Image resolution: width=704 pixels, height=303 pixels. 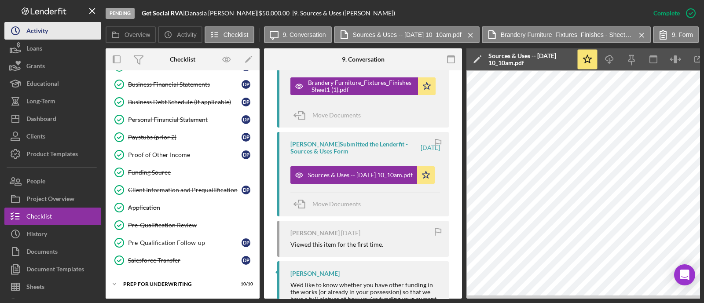 What do you see at coordinates (183, 102) in the screenshot?
I see `a: Business Debt Schedule (if applicable)DP` at bounding box center [183, 102].